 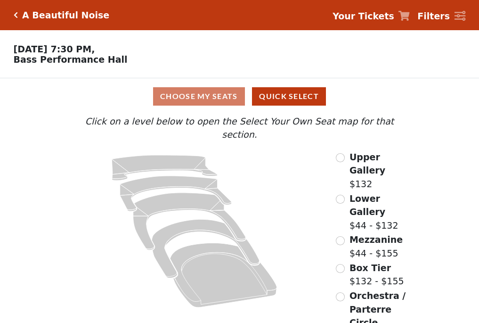 What do you see at coordinates (165, 168) in the screenshot?
I see `path: Upper Gallery - Seats Available: 152` at bounding box center [165, 168].